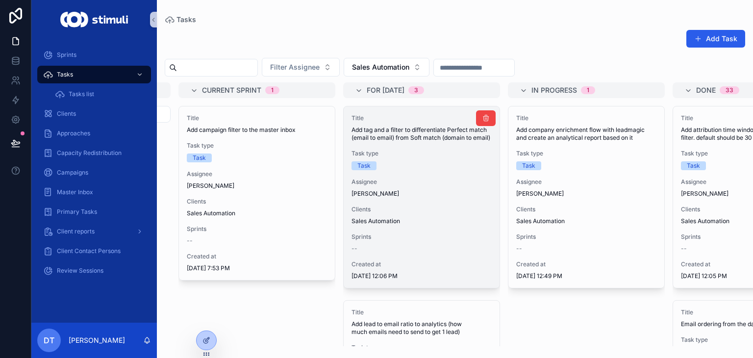 The height and width of the screenshot is (358, 753). Describe the element at coordinates (94, 133) in the screenshot. I see `a: Approaches` at that location.